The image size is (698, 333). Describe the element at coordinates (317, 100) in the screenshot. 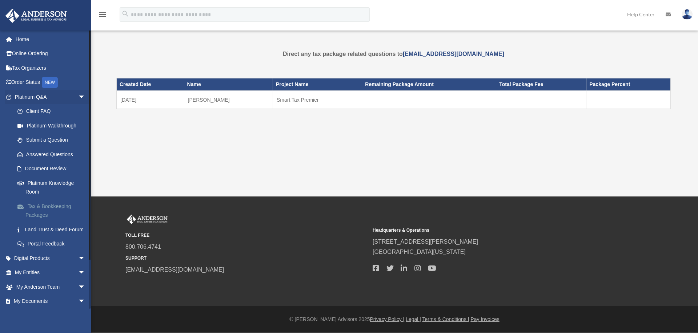

I see `td: Smart Tax Premier` at that location.